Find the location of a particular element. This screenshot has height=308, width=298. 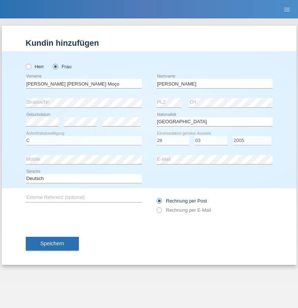

label: Frau is located at coordinates (62, 66).